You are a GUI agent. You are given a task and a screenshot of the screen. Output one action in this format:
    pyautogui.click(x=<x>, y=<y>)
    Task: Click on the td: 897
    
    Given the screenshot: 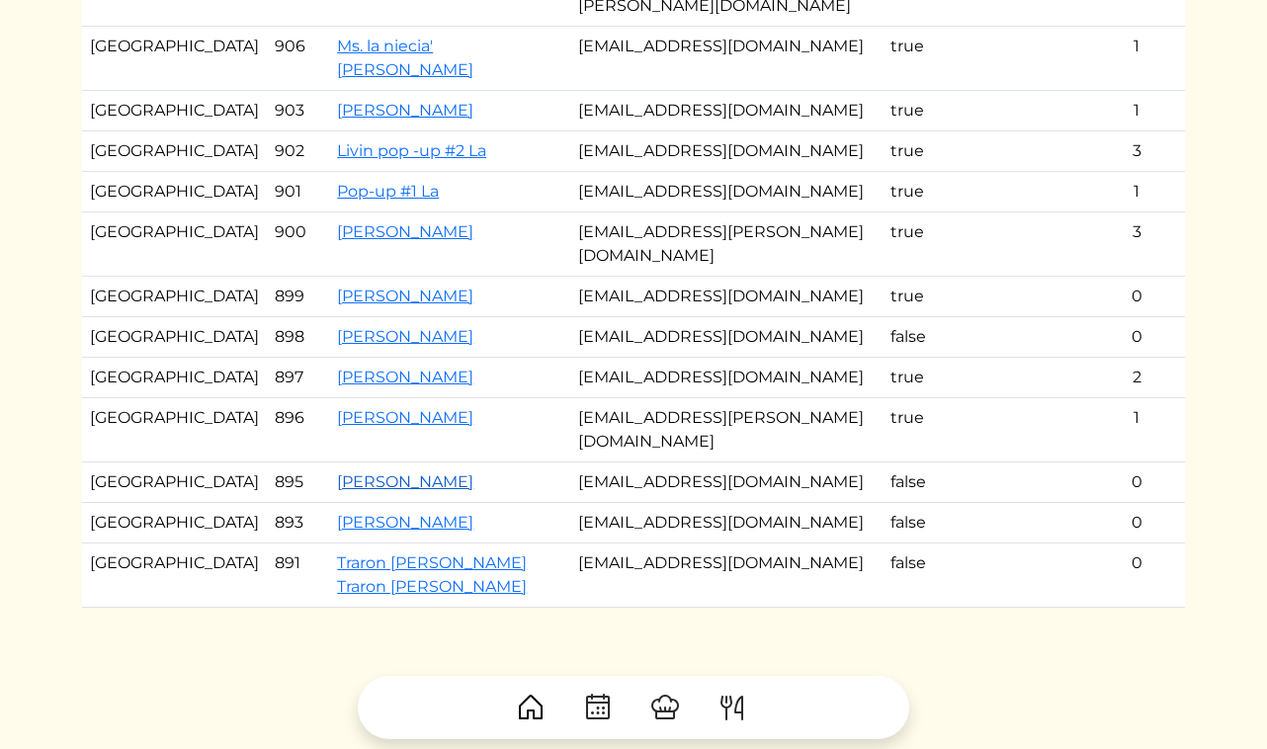 What is the action you would take?
    pyautogui.click(x=297, y=377)
    